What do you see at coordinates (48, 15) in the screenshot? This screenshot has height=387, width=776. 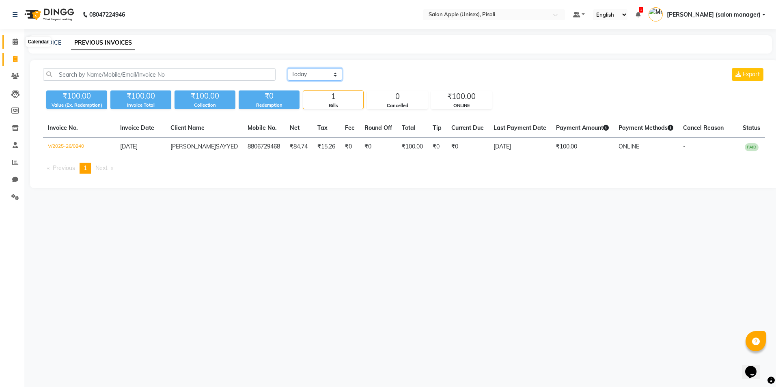 I see `img: logo` at bounding box center [48, 15].